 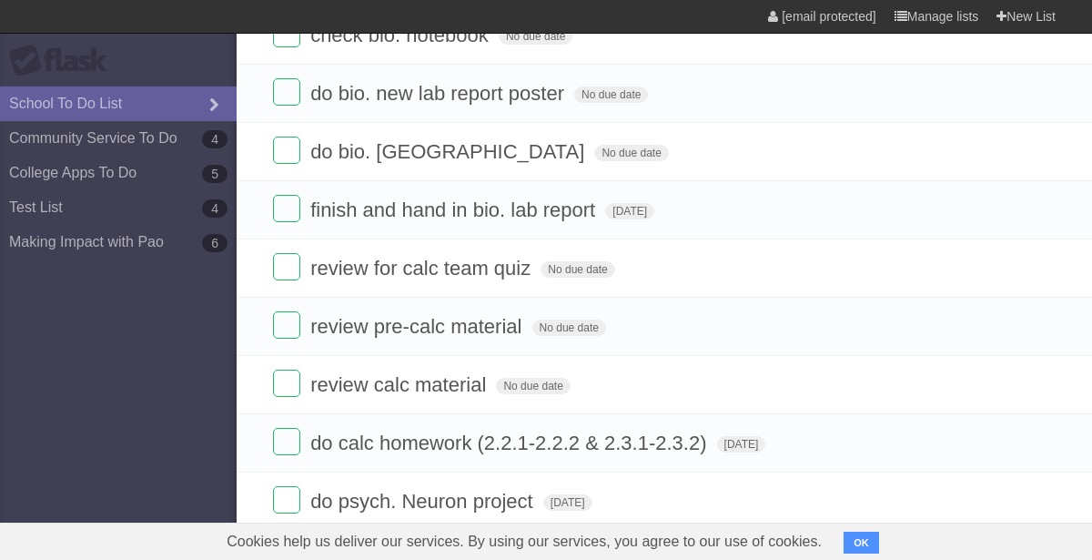 I want to click on span: review calc material, so click(x=400, y=384).